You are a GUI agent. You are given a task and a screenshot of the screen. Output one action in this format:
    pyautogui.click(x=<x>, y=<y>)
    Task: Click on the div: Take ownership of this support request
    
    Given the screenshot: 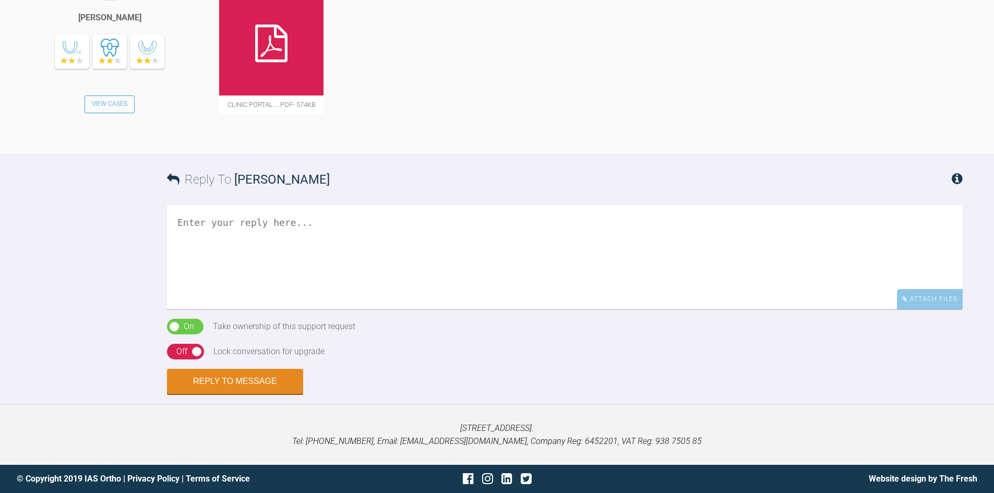 What is the action you would take?
    pyautogui.click(x=284, y=327)
    